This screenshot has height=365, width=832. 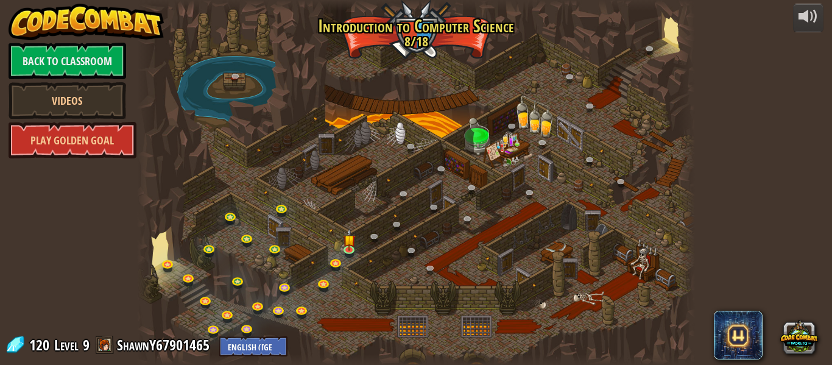 What do you see at coordinates (67, 100) in the screenshot?
I see `a: Videos` at bounding box center [67, 100].